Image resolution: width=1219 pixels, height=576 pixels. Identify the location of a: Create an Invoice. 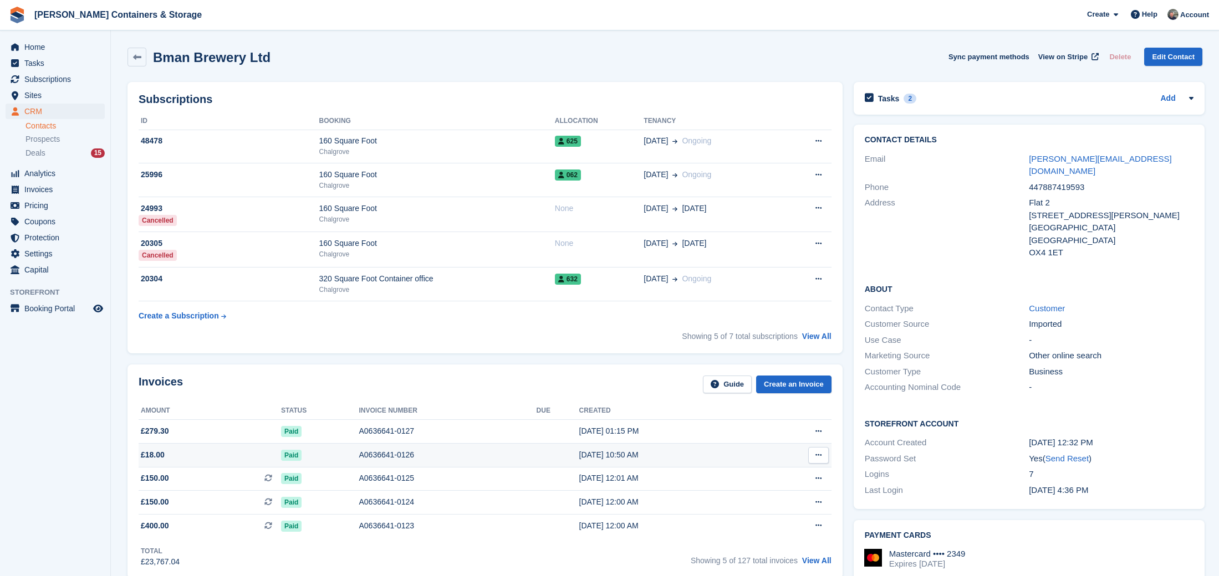
(794, 385).